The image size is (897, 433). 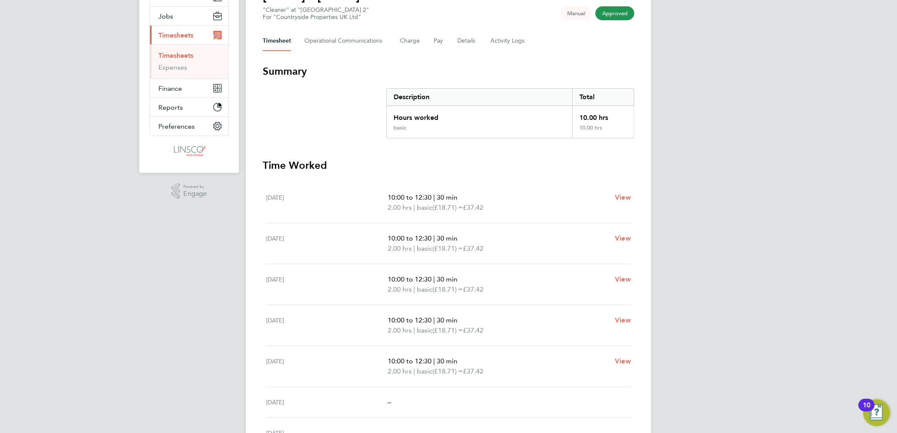 What do you see at coordinates (189, 35) in the screenshot?
I see `button: Timesheets` at bounding box center [189, 35].